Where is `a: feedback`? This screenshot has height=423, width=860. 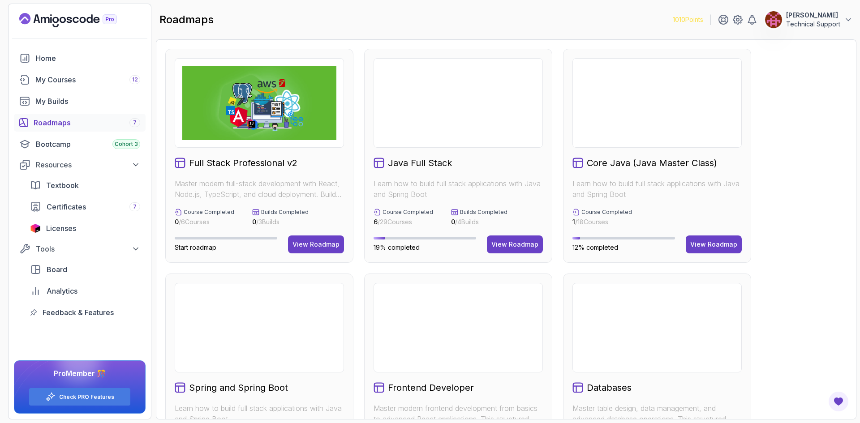
a: feedback is located at coordinates (85, 313).